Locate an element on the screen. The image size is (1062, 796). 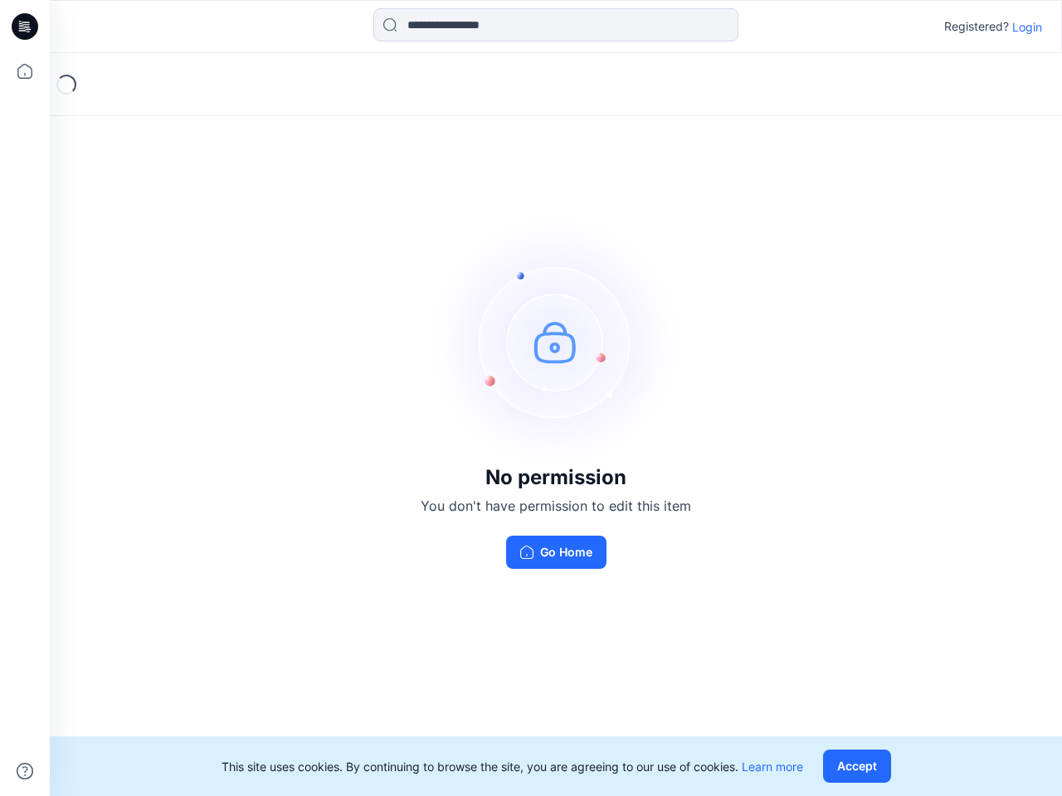
a: Learn more is located at coordinates (772, 767).